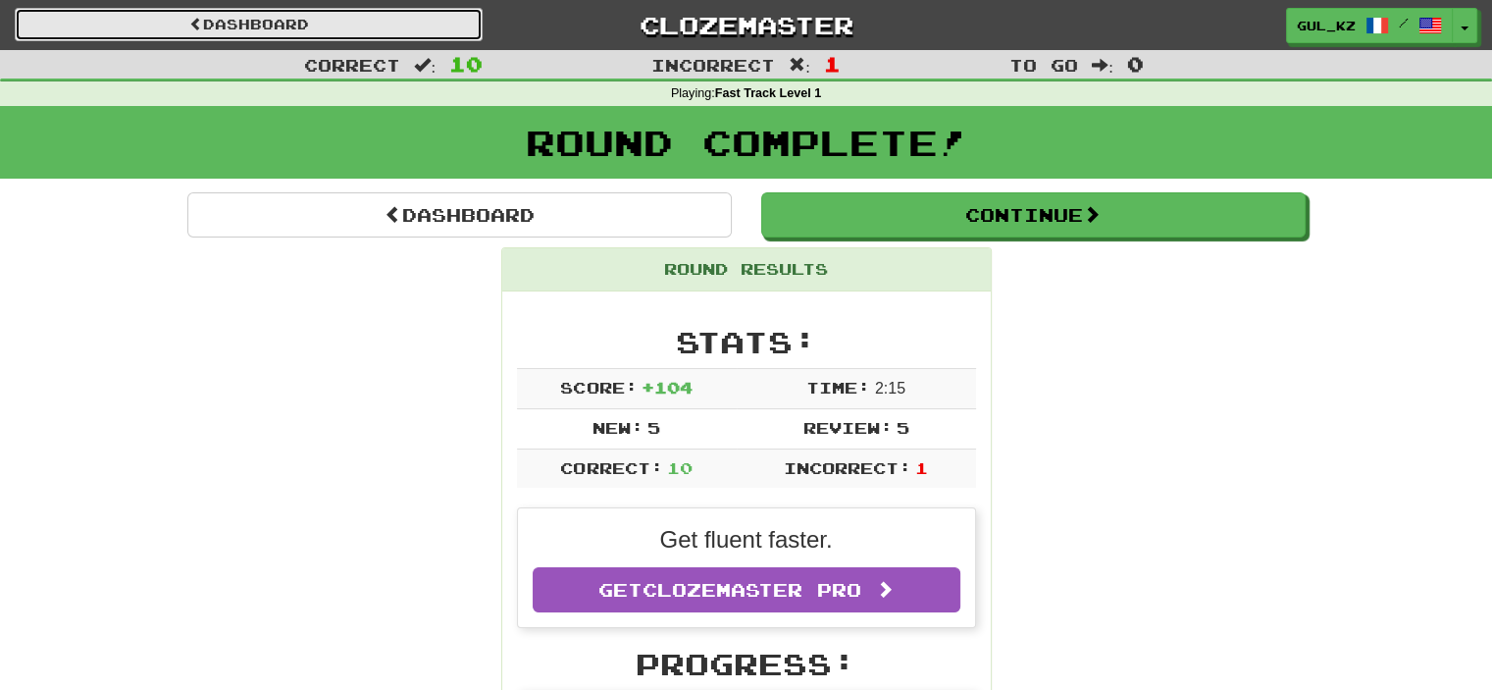  What do you see at coordinates (1033, 215) in the screenshot?
I see `button: Continue` at bounding box center [1033, 215].